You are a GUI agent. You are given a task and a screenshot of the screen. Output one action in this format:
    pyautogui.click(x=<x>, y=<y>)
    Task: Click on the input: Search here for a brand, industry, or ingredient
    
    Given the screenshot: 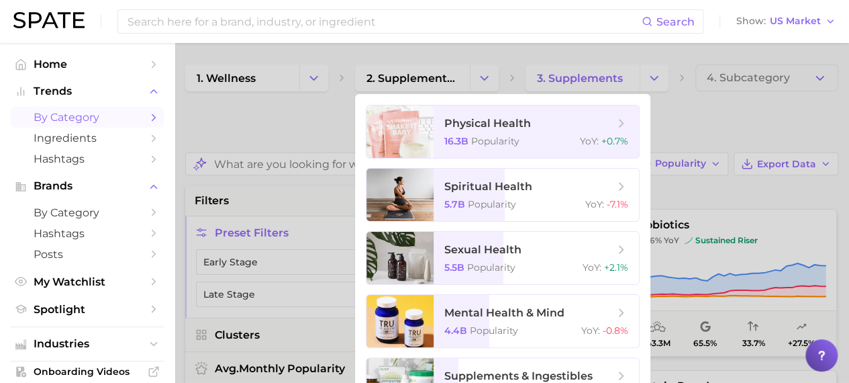 What is the action you would take?
    pyautogui.click(x=384, y=21)
    